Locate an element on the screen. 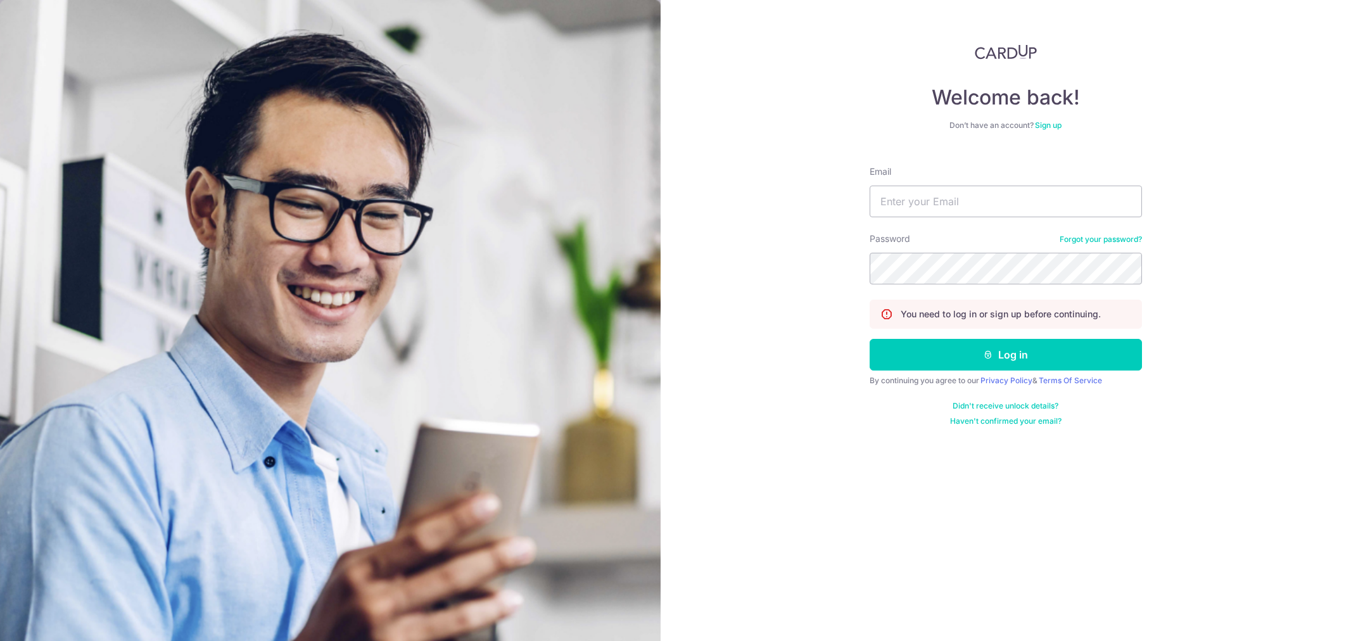 This screenshot has width=1351, height=641. div: By continuing you agree to our & is located at coordinates (1006, 381).